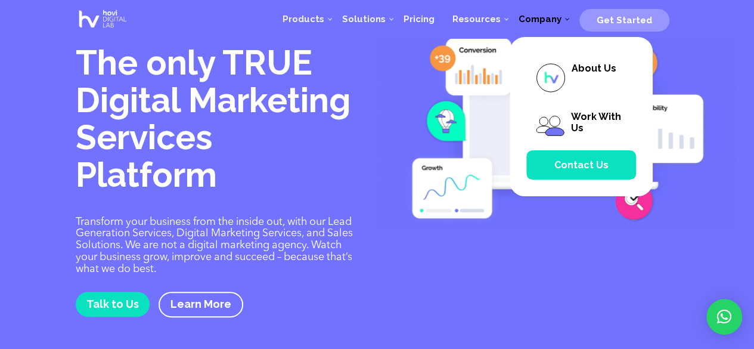 The width and height of the screenshot is (754, 349). I want to click on a: Solutions, so click(364, 19).